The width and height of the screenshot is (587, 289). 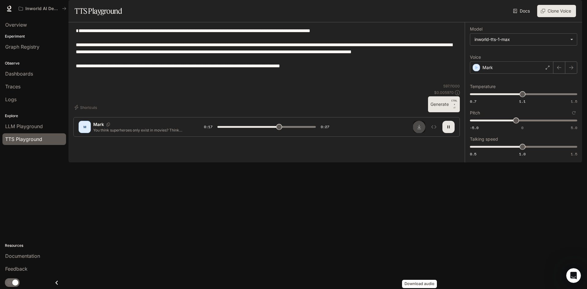 I want to click on button: Copy Voice ID, so click(x=108, y=125).